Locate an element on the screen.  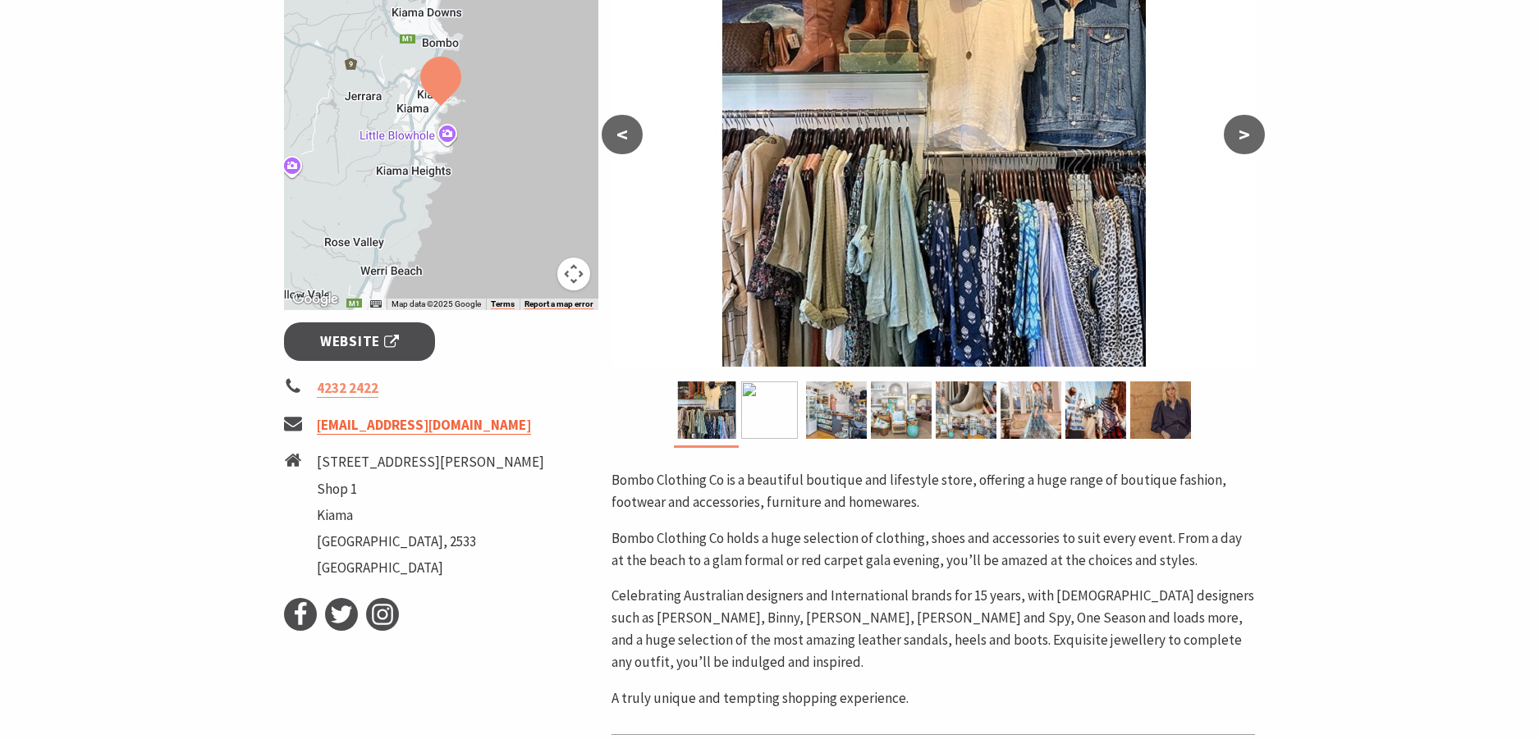
img: Google is located at coordinates (315, 300).